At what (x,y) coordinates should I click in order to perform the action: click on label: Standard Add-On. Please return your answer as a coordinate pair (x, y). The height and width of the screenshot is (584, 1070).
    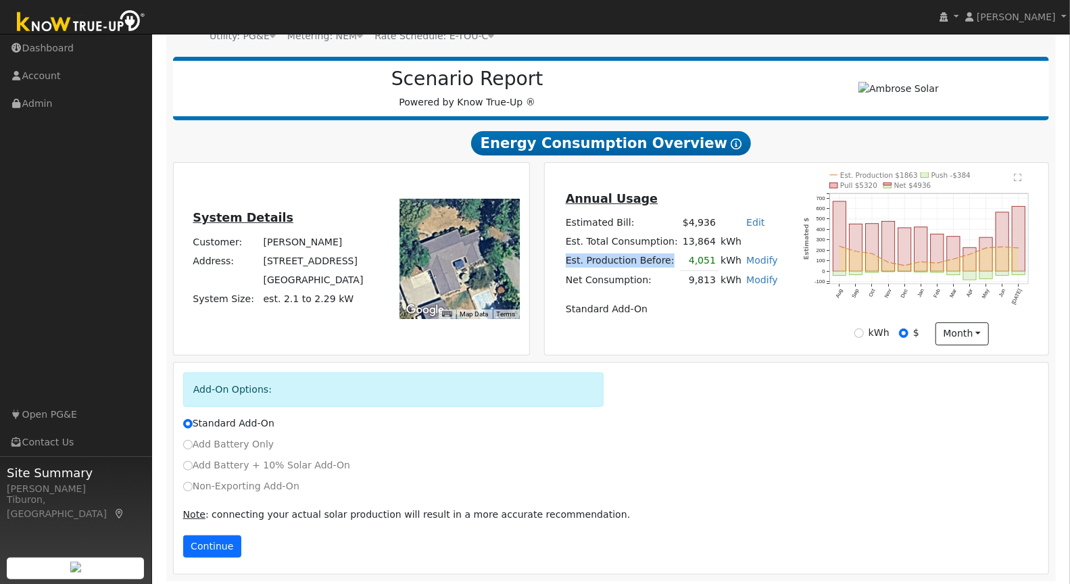
    Looking at the image, I should click on (229, 423).